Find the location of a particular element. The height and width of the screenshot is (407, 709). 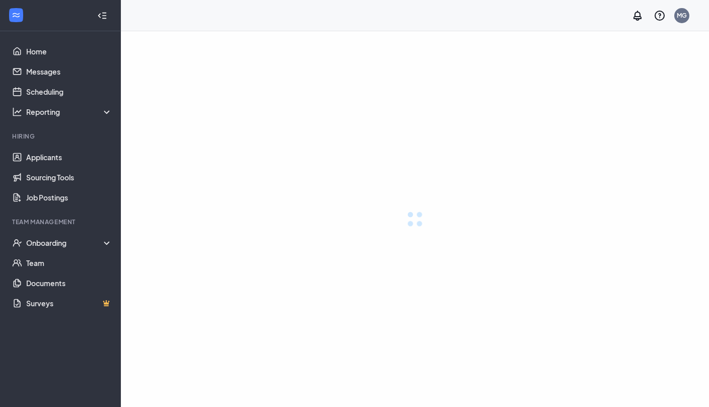

a: Sourcing Tools is located at coordinates (69, 177).